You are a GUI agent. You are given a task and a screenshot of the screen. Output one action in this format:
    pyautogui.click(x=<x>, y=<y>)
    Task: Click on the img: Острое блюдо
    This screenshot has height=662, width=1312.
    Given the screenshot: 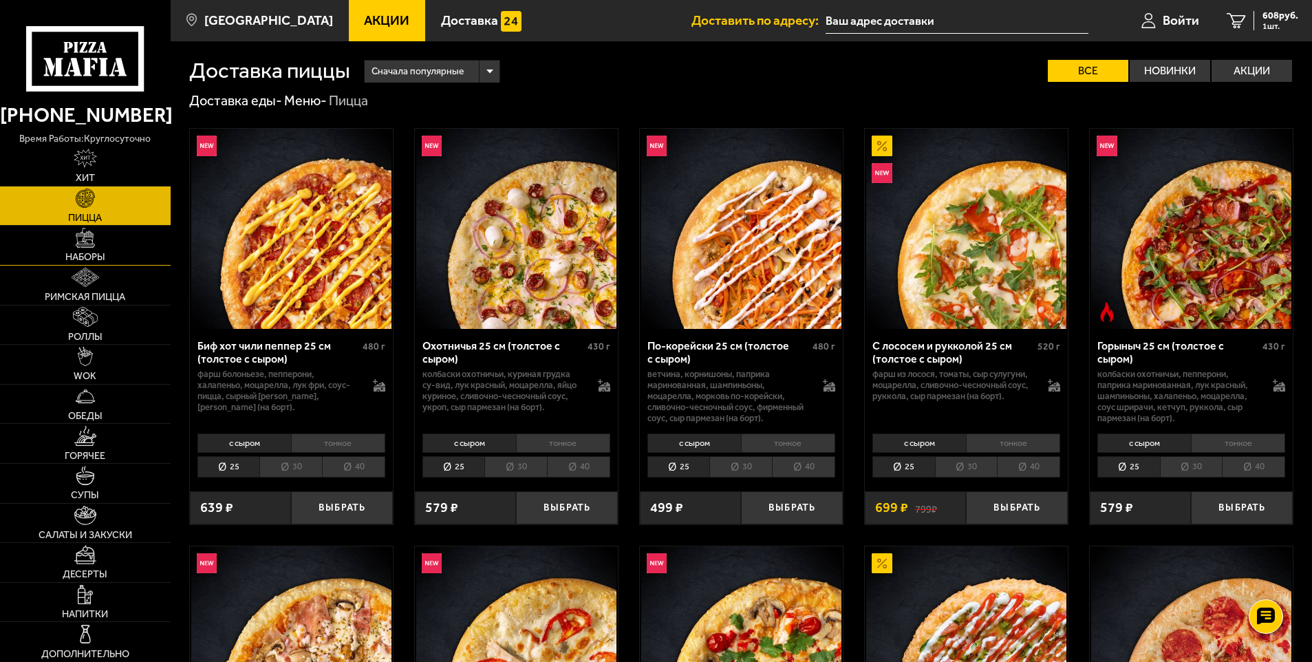 What is the action you would take?
    pyautogui.click(x=1107, y=312)
    